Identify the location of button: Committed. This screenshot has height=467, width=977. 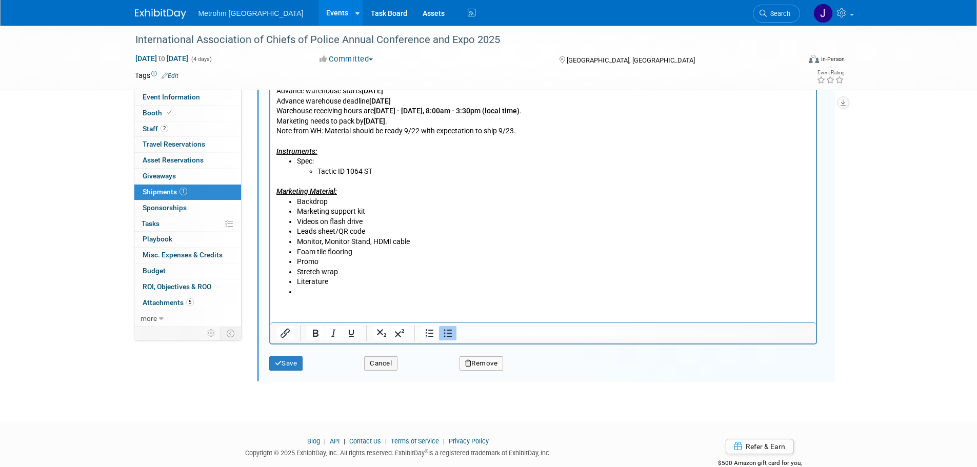
(346, 59).